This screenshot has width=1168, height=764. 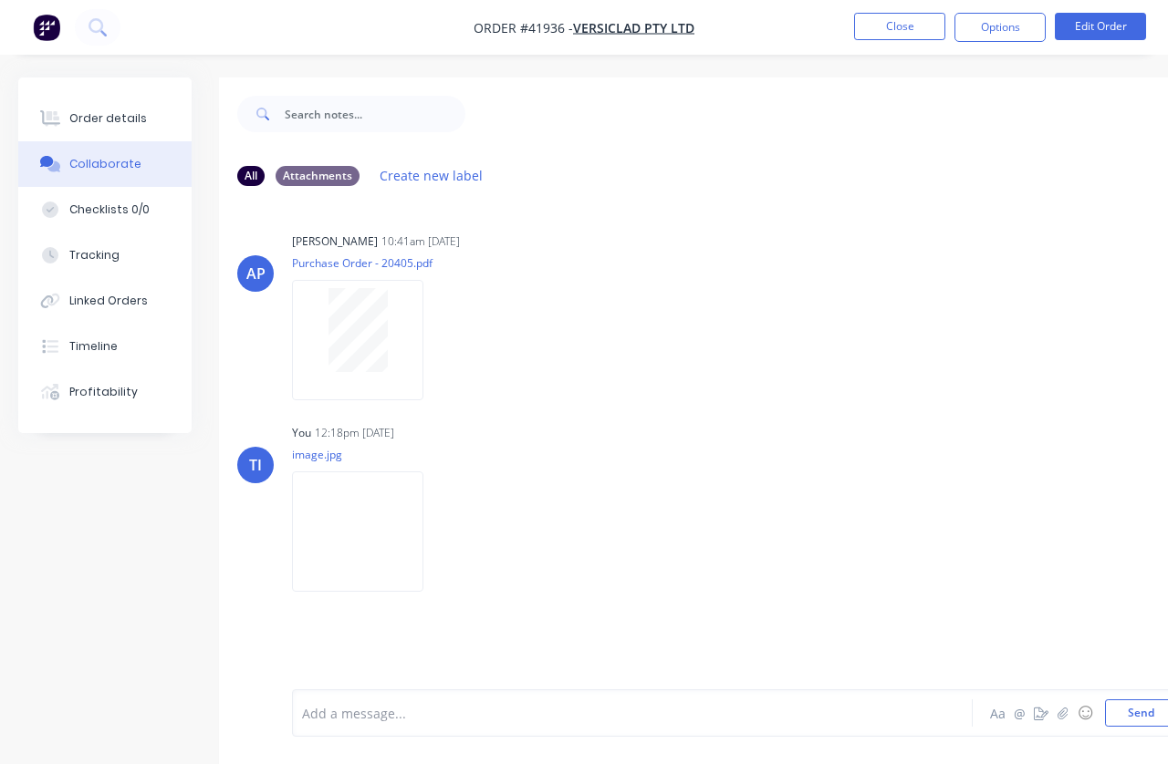 What do you see at coordinates (93, 347) in the screenshot?
I see `div: Timeline` at bounding box center [93, 347].